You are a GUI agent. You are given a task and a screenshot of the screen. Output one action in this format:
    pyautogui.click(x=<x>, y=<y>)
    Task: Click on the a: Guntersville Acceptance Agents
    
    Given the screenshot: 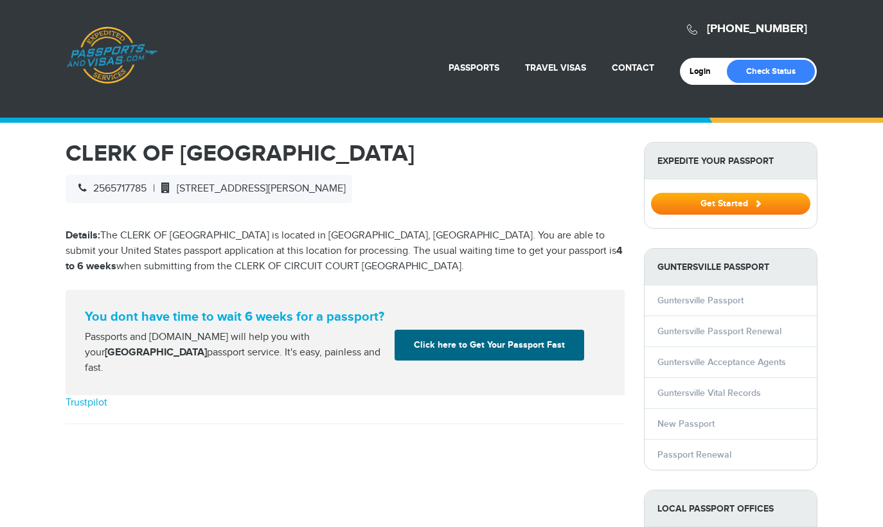 What is the action you would take?
    pyautogui.click(x=722, y=362)
    